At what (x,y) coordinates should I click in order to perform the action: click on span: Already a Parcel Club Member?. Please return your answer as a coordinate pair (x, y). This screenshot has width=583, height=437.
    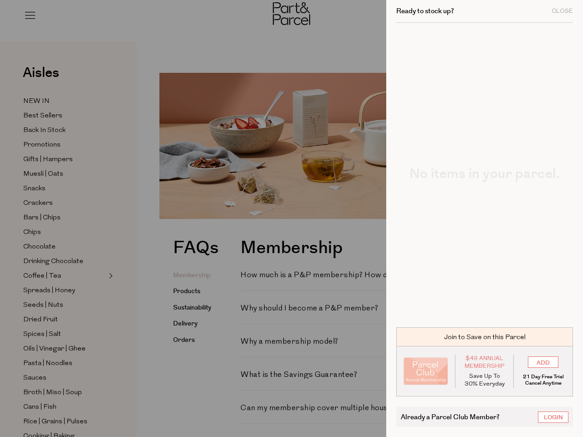
    Looking at the image, I should click on (450, 417).